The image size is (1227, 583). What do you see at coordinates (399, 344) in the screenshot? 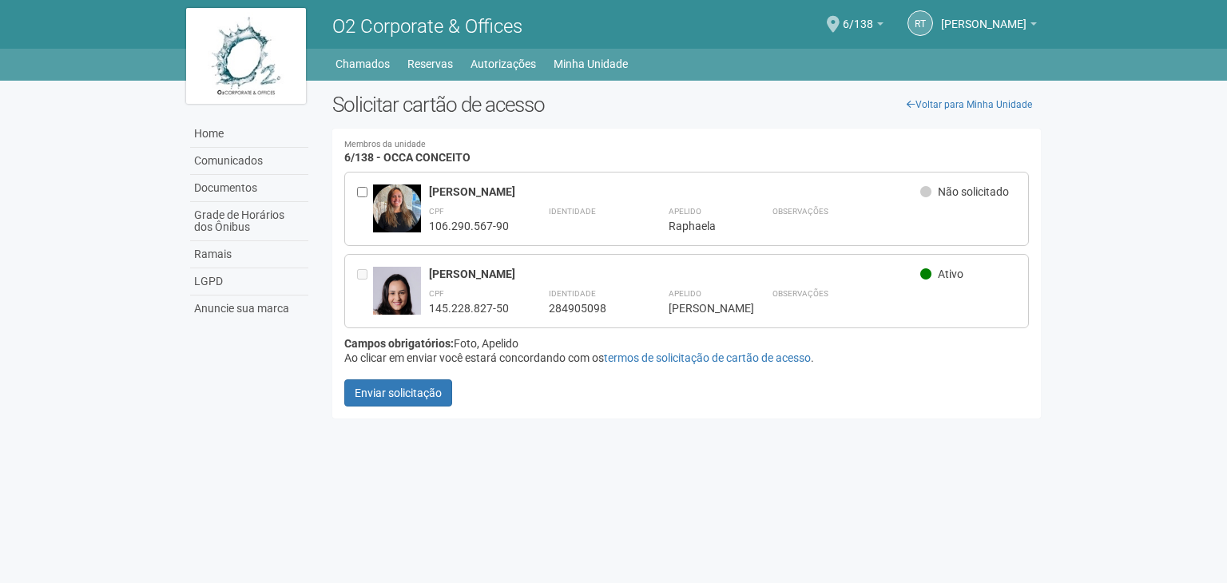
I see `strong: Campos obrigatórios:` at bounding box center [399, 344].